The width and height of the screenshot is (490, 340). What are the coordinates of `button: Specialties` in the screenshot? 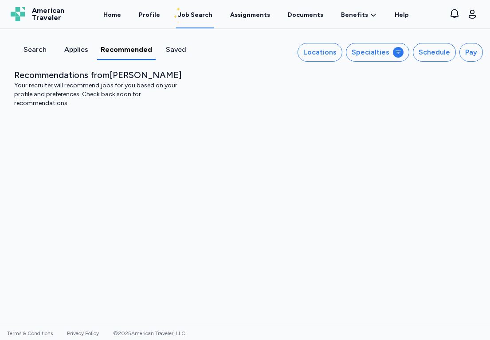 It's located at (378, 52).